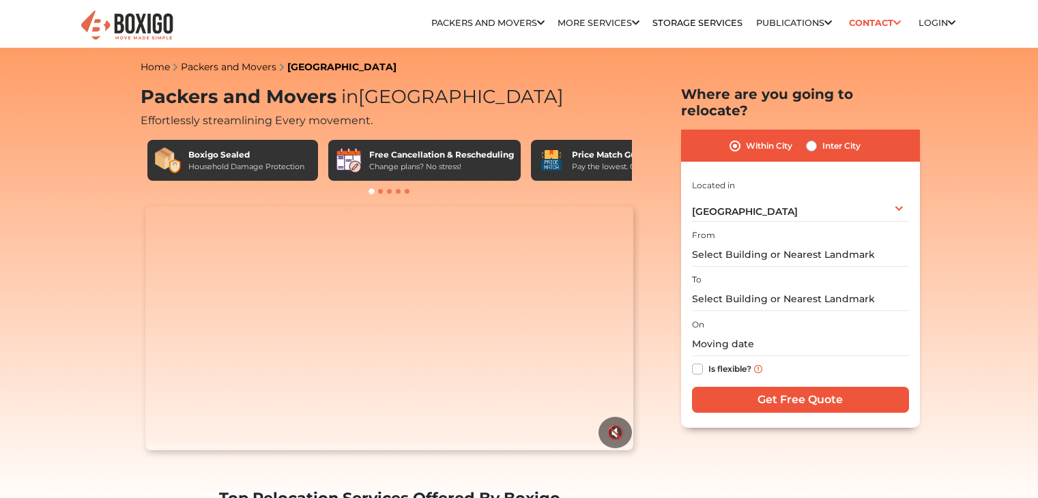 The image size is (1038, 498). What do you see at coordinates (801, 102) in the screenshot?
I see `h2: Where are you going to relocate?` at bounding box center [801, 102].